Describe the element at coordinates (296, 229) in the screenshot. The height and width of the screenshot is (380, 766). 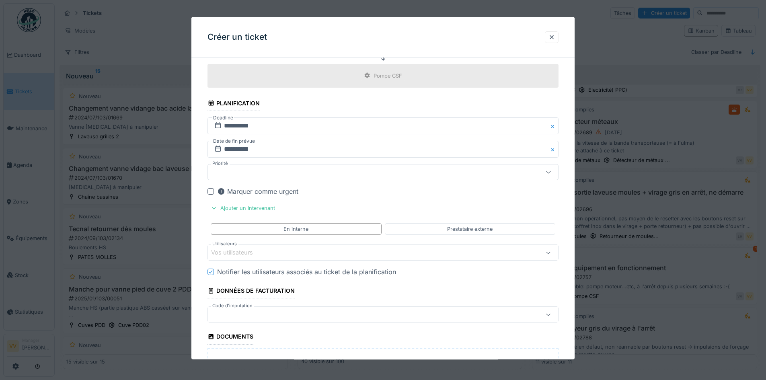
I see `div: En interne` at that location.